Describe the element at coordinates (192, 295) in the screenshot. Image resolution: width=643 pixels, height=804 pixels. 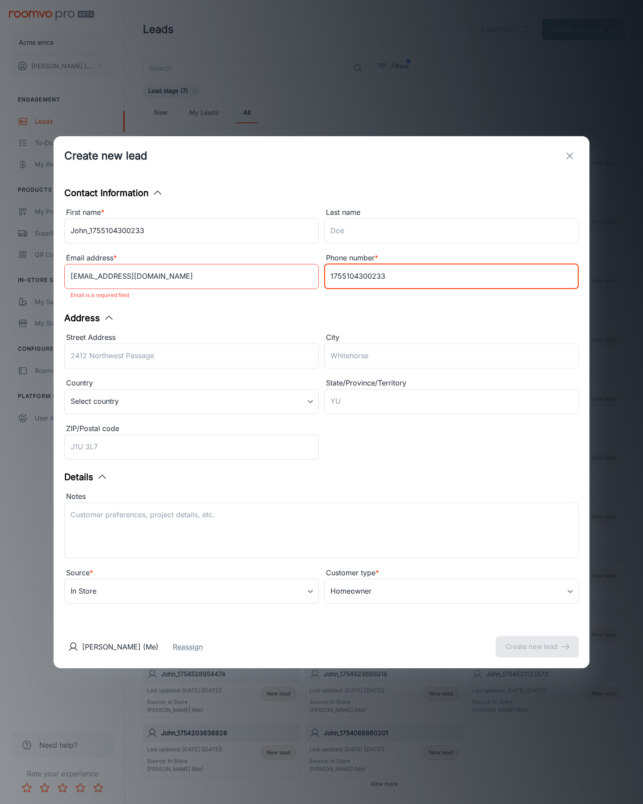
I see `p: Email is a required field` at that location.